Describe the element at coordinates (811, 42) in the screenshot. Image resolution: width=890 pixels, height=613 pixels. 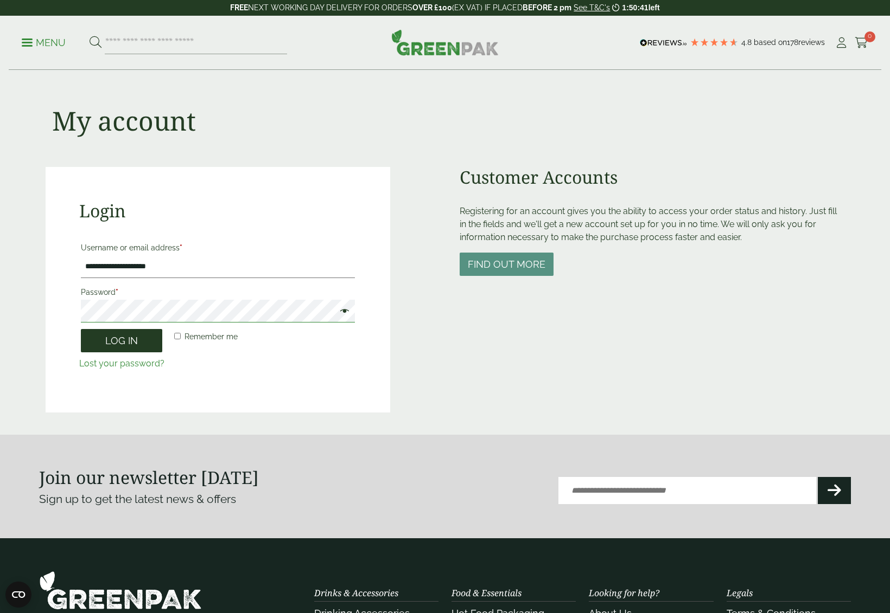
I see `span: reviews` at that location.